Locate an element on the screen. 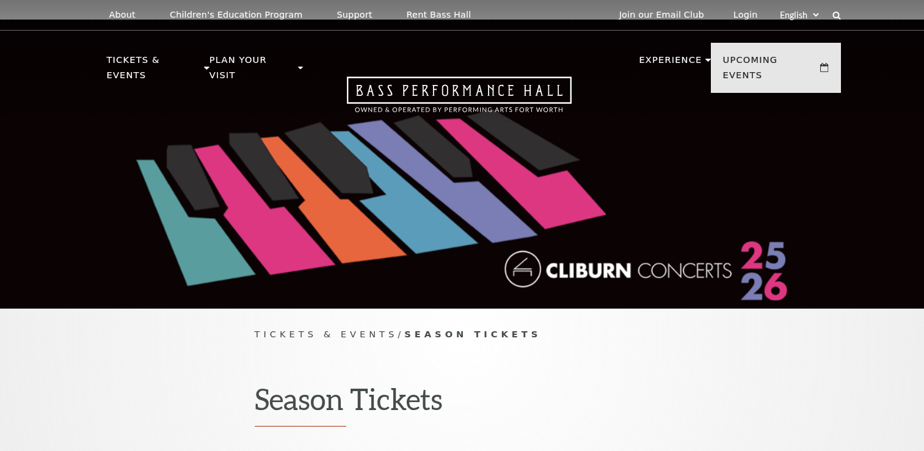  span: Season Tickets is located at coordinates (473, 333).